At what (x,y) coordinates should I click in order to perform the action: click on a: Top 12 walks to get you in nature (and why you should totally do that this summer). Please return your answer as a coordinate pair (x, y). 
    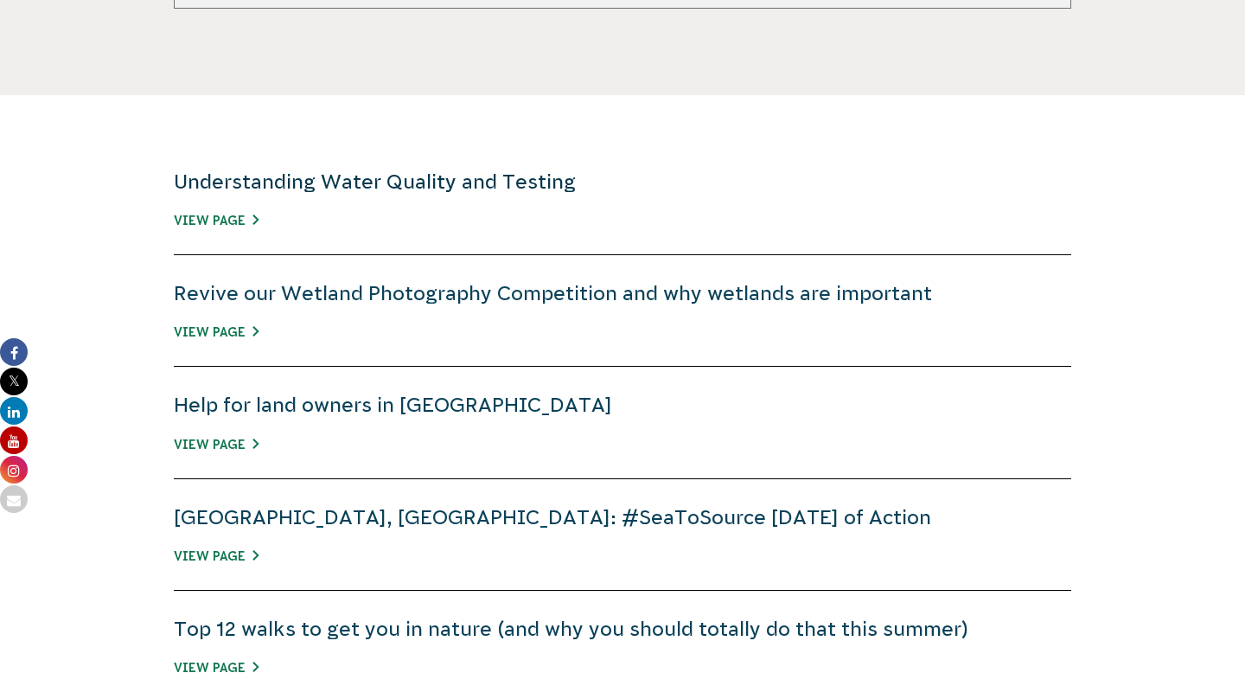
    Looking at the image, I should click on (571, 629).